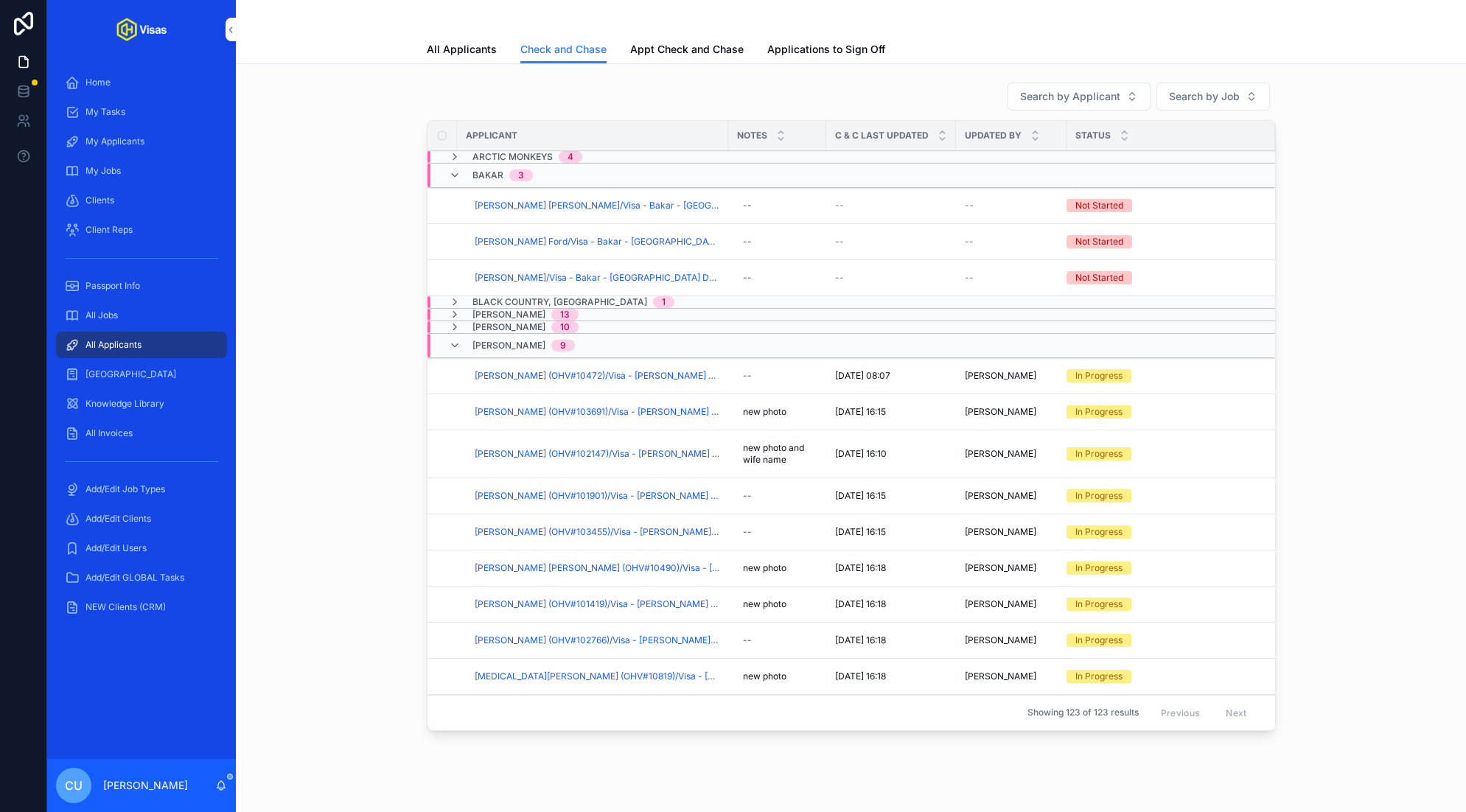 Image resolution: width=1466 pixels, height=812 pixels. Describe the element at coordinates (1070, 97) in the screenshot. I see `span: Search by Applicant` at that location.